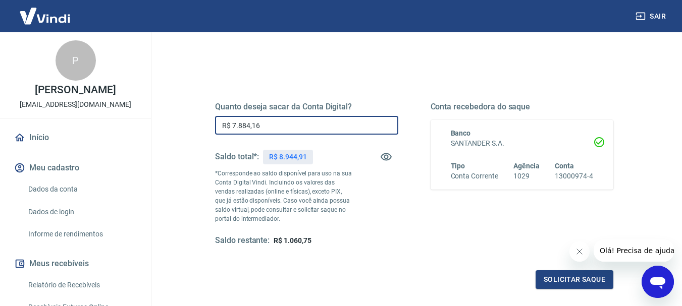 This screenshot has height=306, width=682. Describe the element at coordinates (45, 16) in the screenshot. I see `img: Vindi` at that location.